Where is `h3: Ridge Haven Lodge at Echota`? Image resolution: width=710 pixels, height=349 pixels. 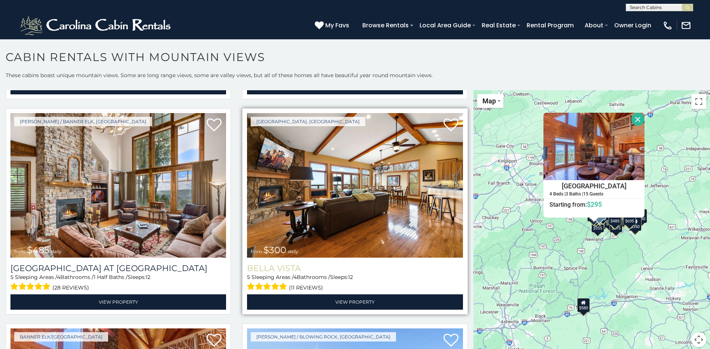 h3: Ridge Haven Lodge at Echota is located at coordinates (118, 268).